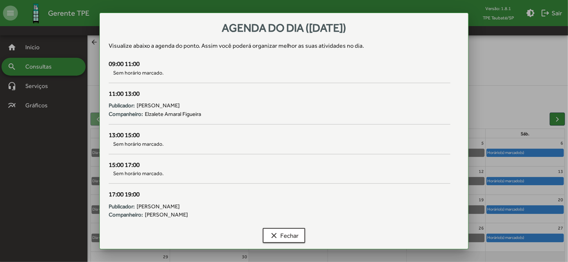 The width and height of the screenshot is (568, 262). Describe the element at coordinates (280, 135) in the screenshot. I see `div: 13:00 15:00` at that location.